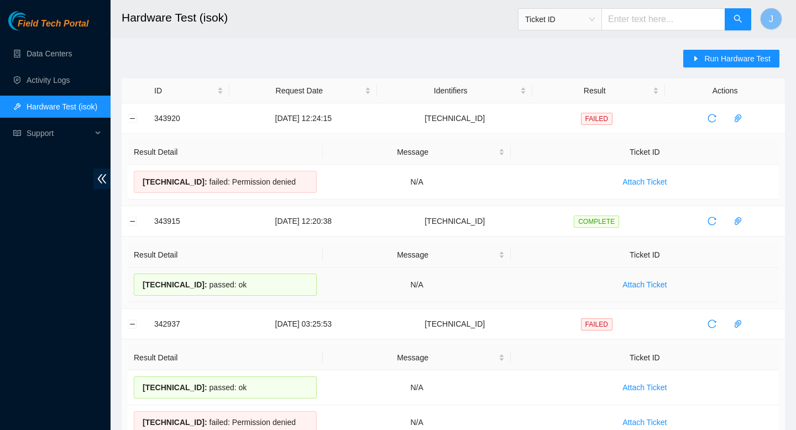 This screenshot has height=430, width=796. What do you see at coordinates (49, 54) in the screenshot?
I see `a: Data Centers` at bounding box center [49, 54].